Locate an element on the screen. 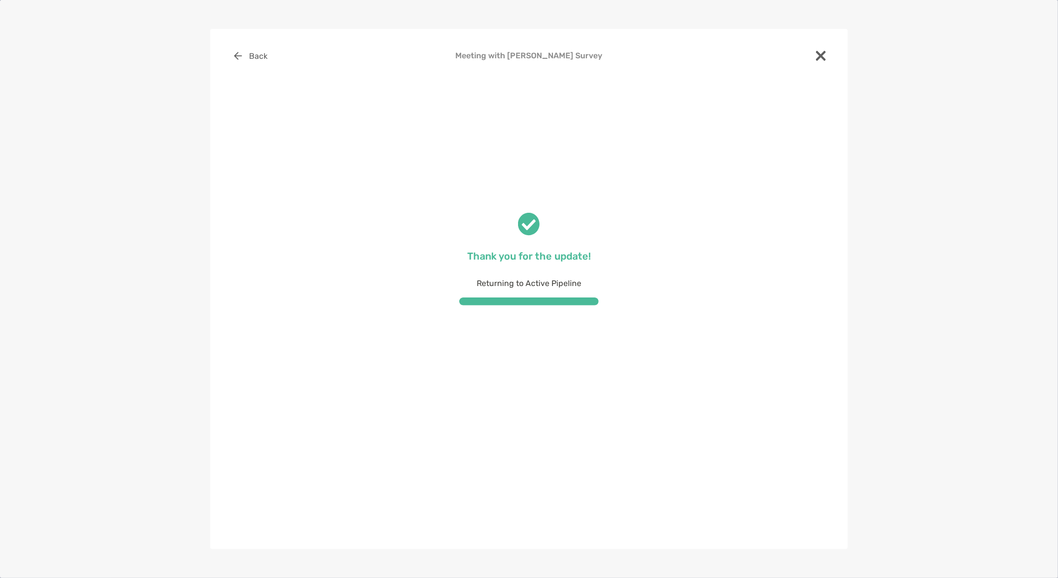 The image size is (1058, 578). p: Returning to Active Pipeline is located at coordinates (529, 283).